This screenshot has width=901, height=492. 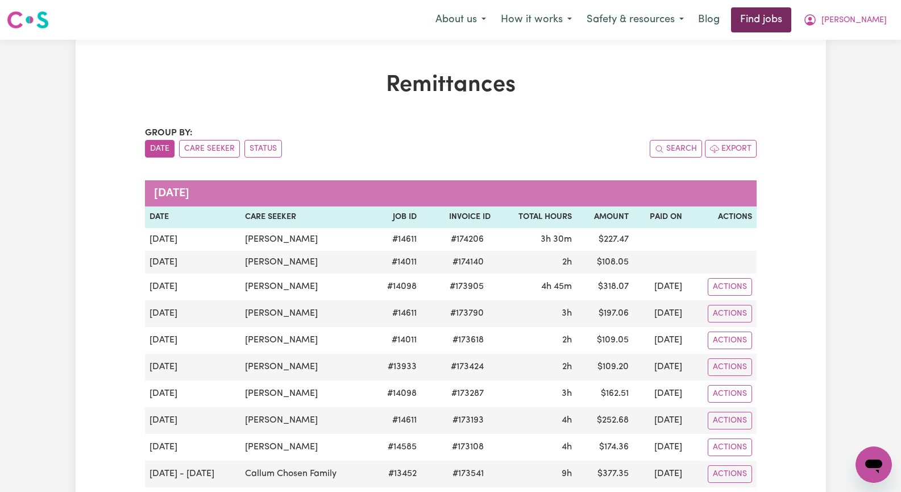 What do you see at coordinates (660, 217) in the screenshot?
I see `th: Paid On` at bounding box center [660, 217].